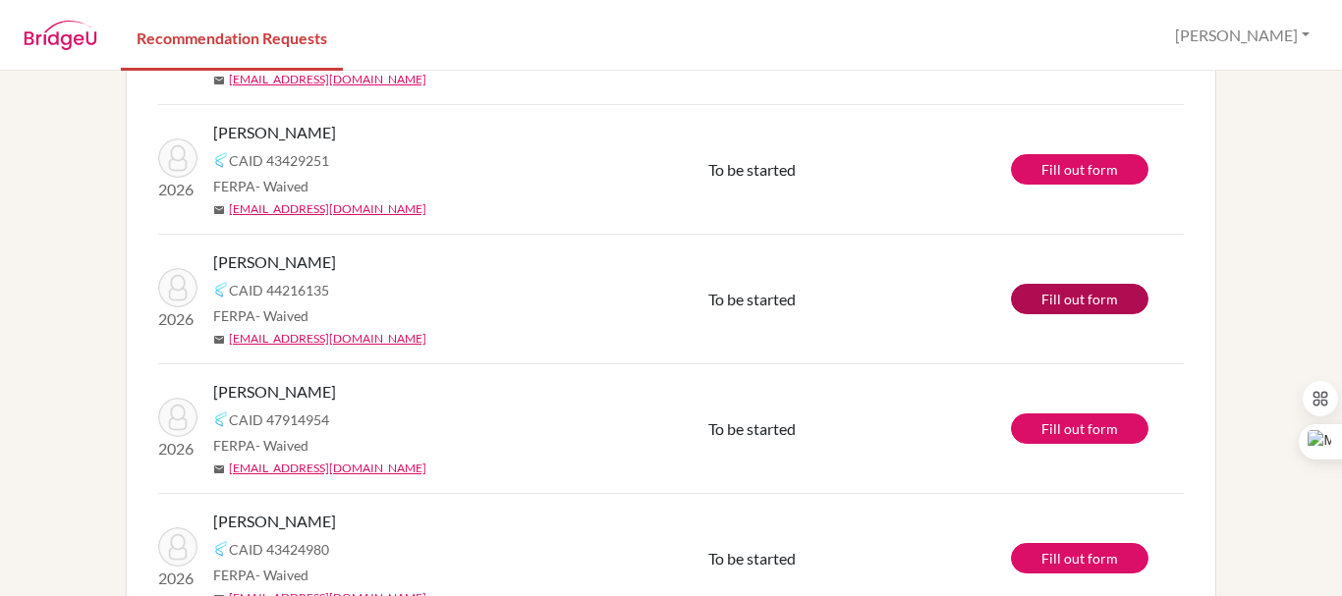 This screenshot has height=596, width=1342. Describe the element at coordinates (232, 36) in the screenshot. I see `a: Recommendation Requests` at that location.